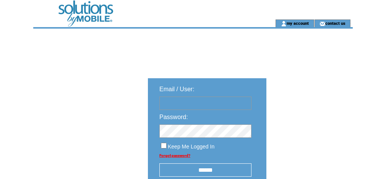 Image resolution: width=386 pixels, height=179 pixels. I want to click on a: contact us, so click(335, 23).